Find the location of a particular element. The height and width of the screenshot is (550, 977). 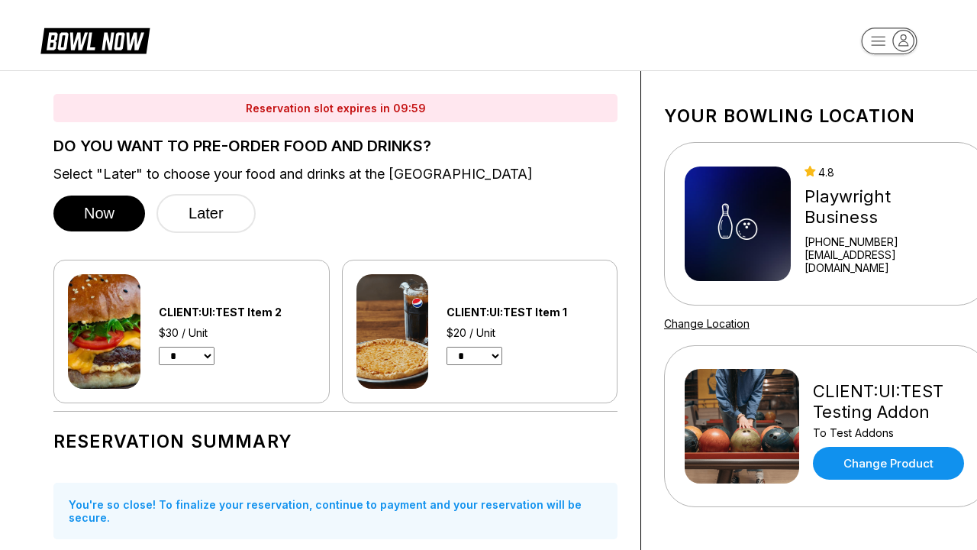

div: 4.8 is located at coordinates (887, 172).